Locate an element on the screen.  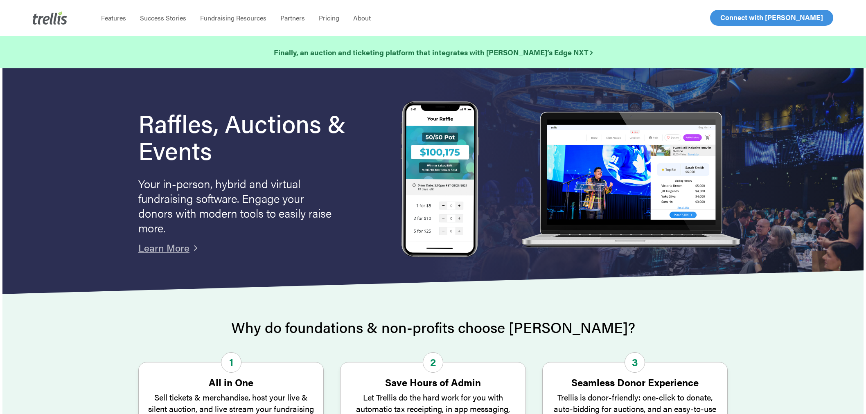
a: Pricing is located at coordinates (329, 18).